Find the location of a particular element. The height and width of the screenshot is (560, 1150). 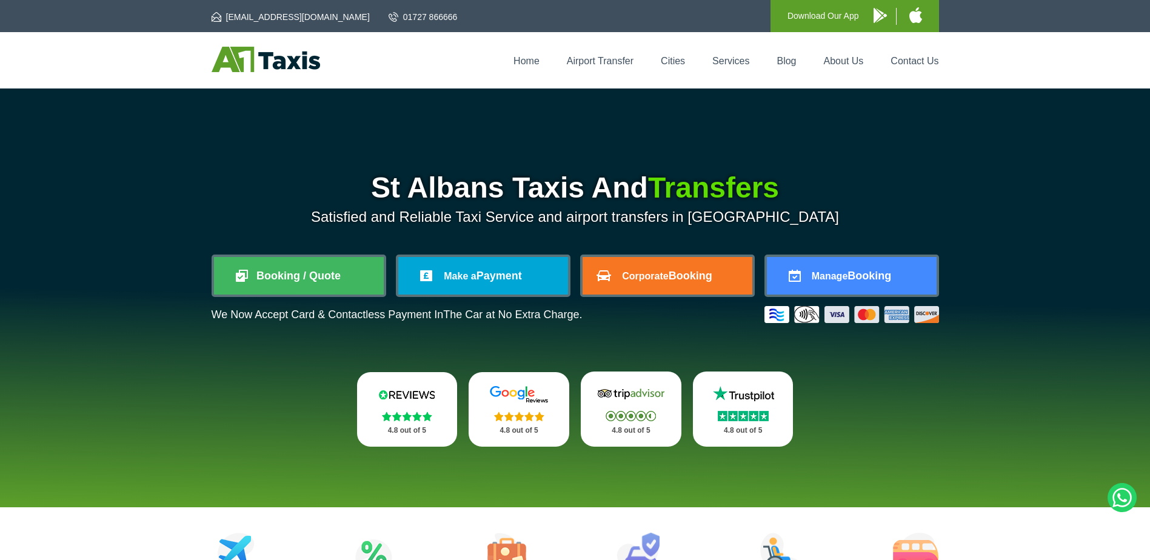

img: A1 Taxis Android App is located at coordinates (880, 15).